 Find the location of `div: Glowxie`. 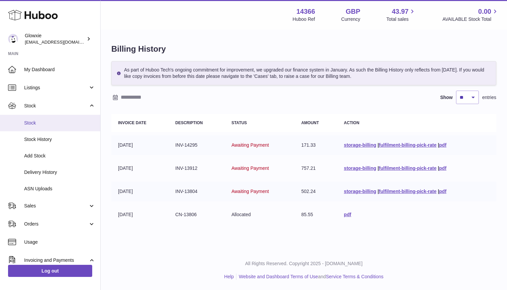

div: Glowxie is located at coordinates (55, 39).